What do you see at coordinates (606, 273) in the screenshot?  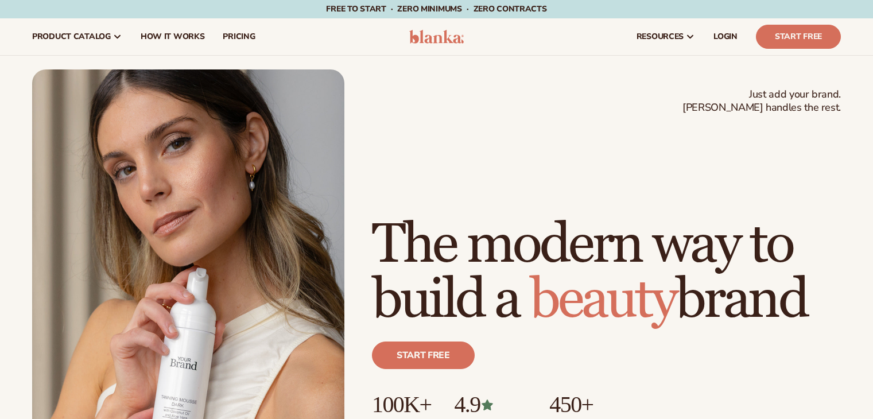 I see `h1: The modern way to build a brand` at bounding box center [606, 273].